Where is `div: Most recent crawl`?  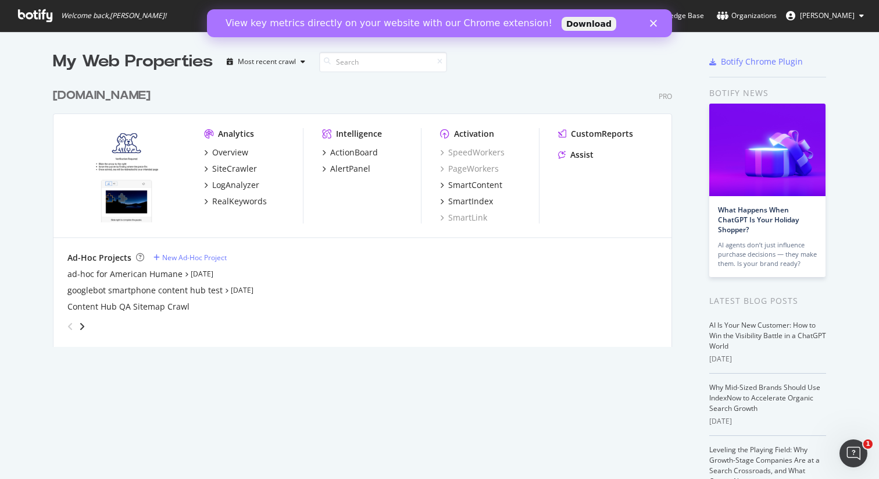 div: Most recent crawl is located at coordinates (267, 62).